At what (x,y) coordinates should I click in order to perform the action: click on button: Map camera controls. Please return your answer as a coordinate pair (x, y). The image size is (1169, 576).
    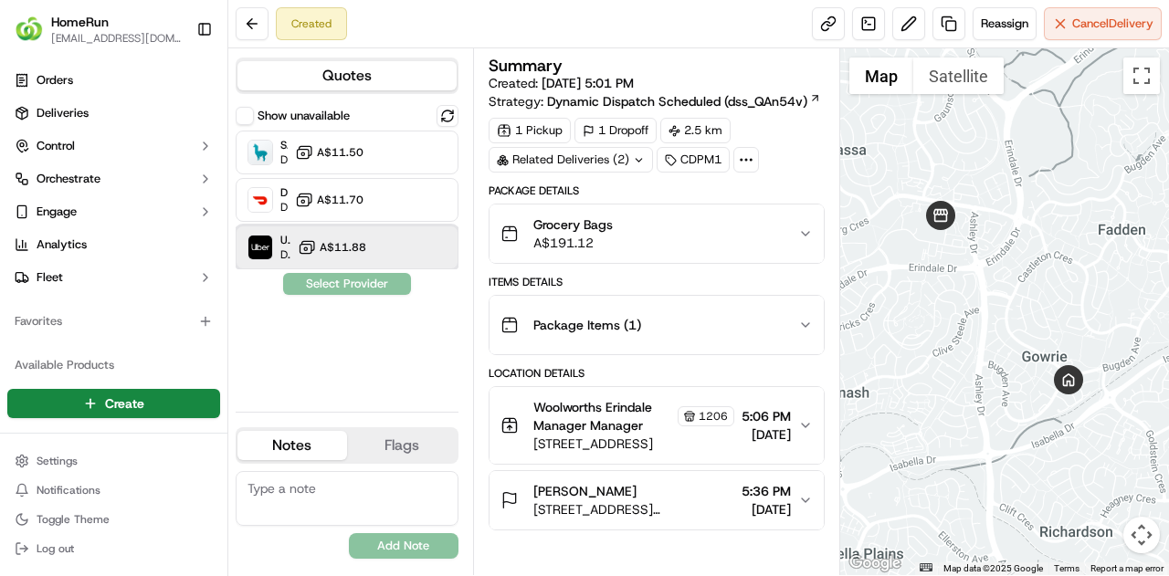
    Looking at the image, I should click on (1141, 535).